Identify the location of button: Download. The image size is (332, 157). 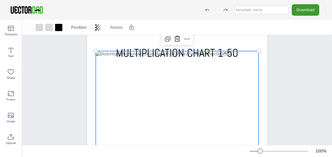
(305, 10).